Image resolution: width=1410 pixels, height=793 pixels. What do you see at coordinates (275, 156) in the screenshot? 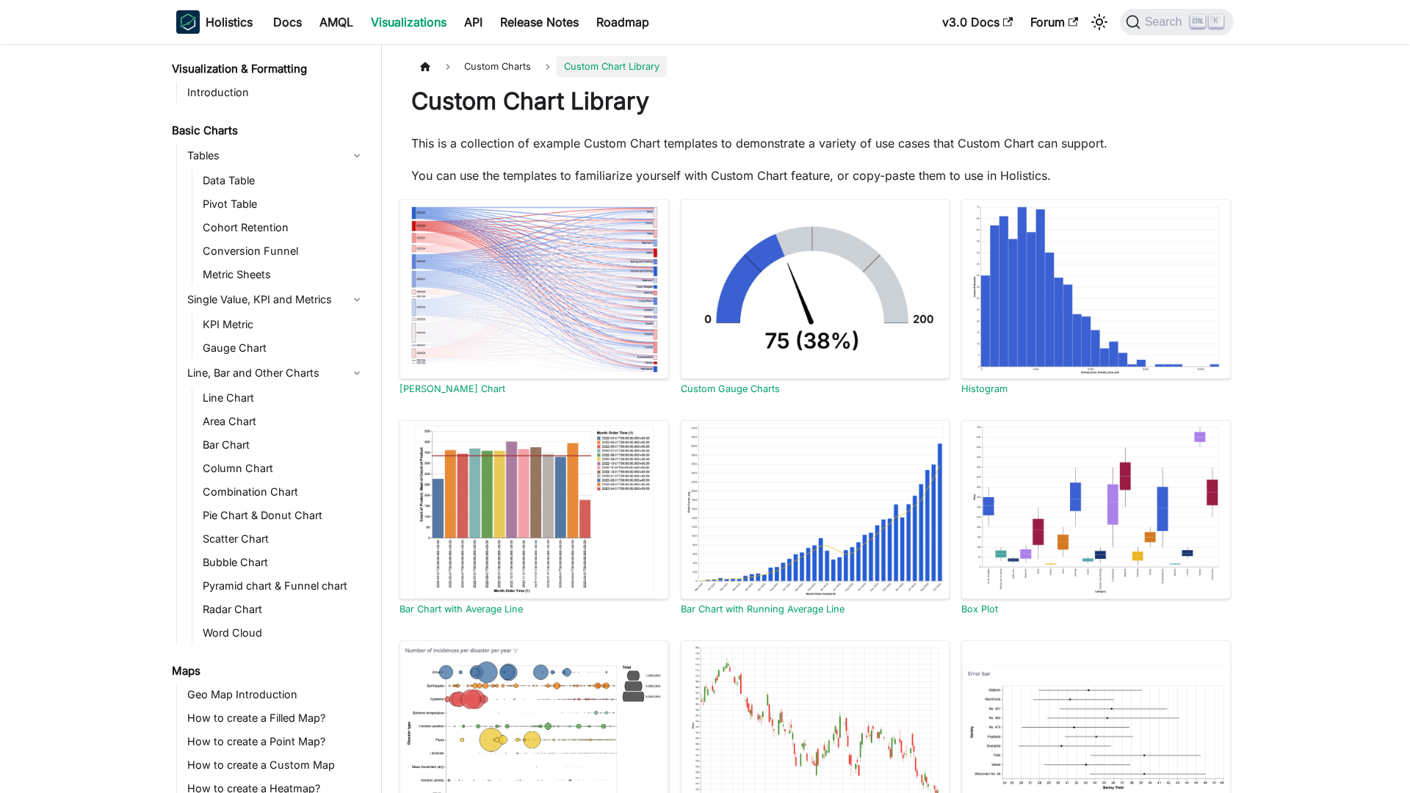
I see `a: Tables` at bounding box center [275, 156].